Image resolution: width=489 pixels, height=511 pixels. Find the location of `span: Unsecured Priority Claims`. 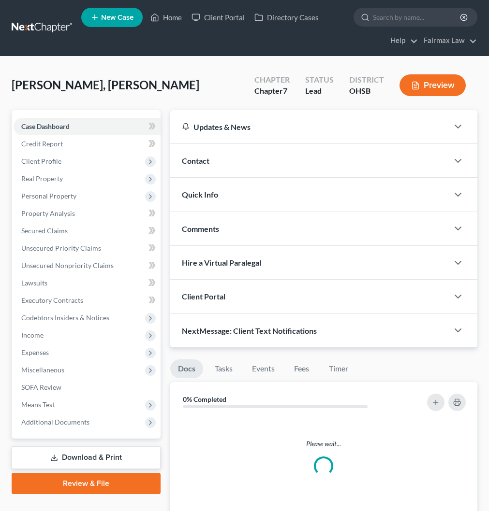

span: Unsecured Priority Claims is located at coordinates (61, 248).